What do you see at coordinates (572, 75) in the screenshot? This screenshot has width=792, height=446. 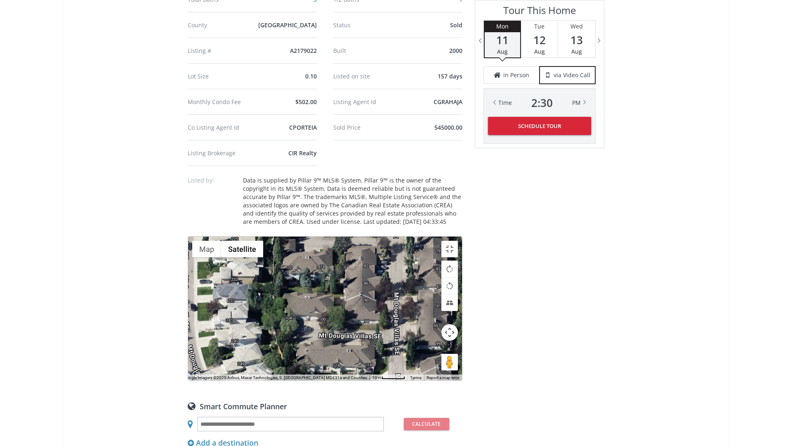 I see `span: via Video Call` at bounding box center [572, 75].